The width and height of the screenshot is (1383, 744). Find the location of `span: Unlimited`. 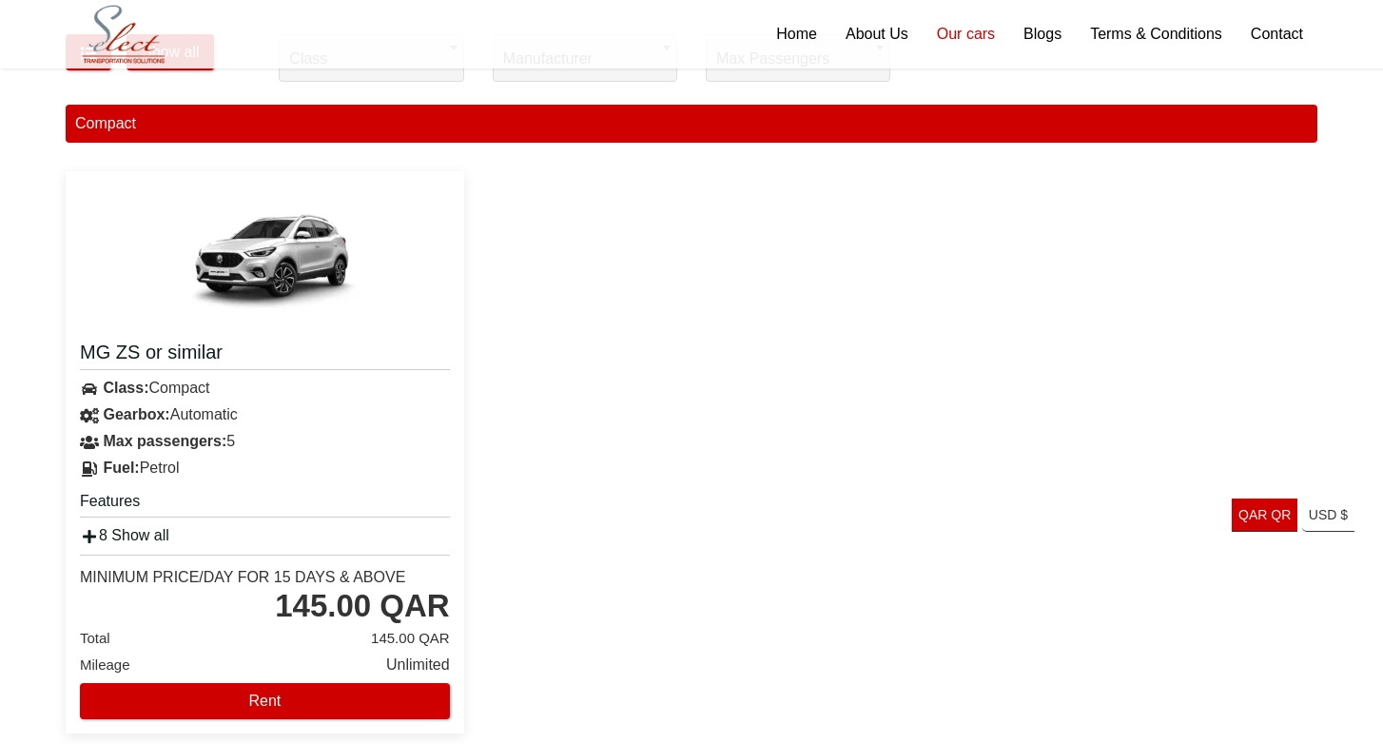

span: Unlimited is located at coordinates (418, 665).